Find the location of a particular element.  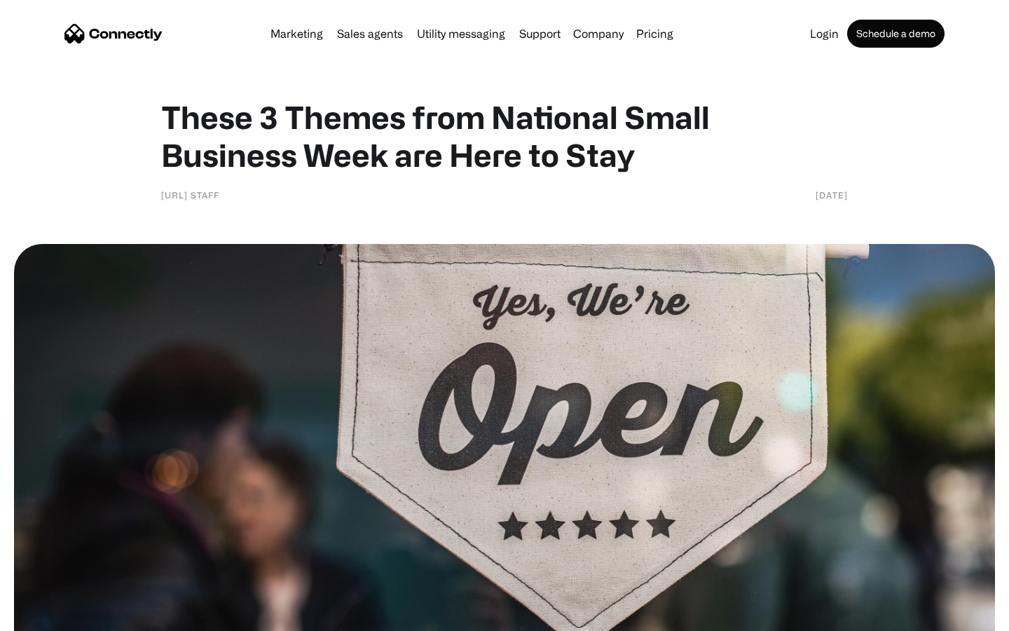

a: home is located at coordinates (113, 34).